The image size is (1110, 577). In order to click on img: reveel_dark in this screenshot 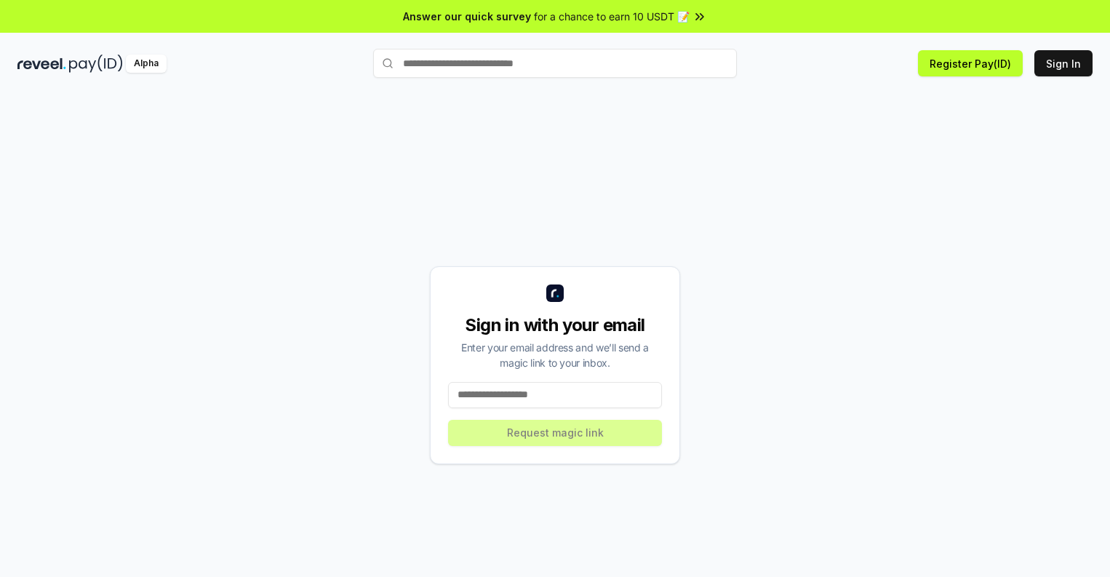, I will do `click(41, 63)`.